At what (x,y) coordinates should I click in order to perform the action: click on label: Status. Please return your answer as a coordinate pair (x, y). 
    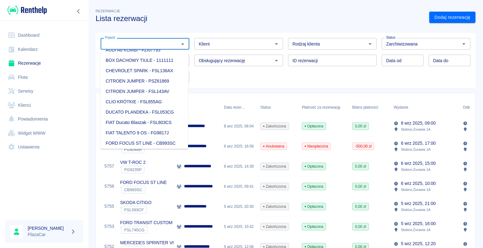
    Looking at the image, I should click on (391, 37).